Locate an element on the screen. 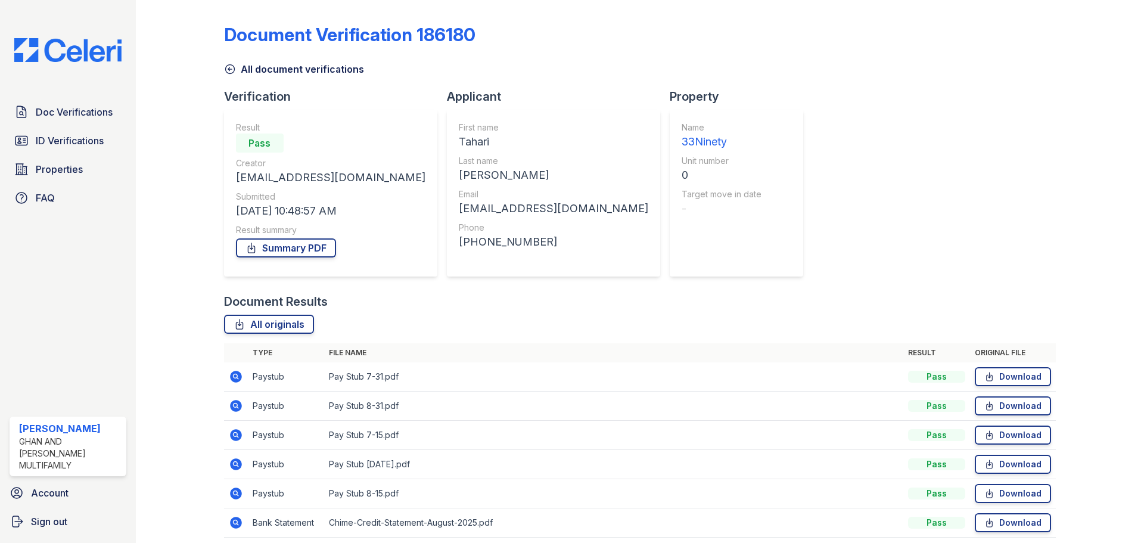  td: Pay Stub 7-31.pdf is located at coordinates (614, 377).